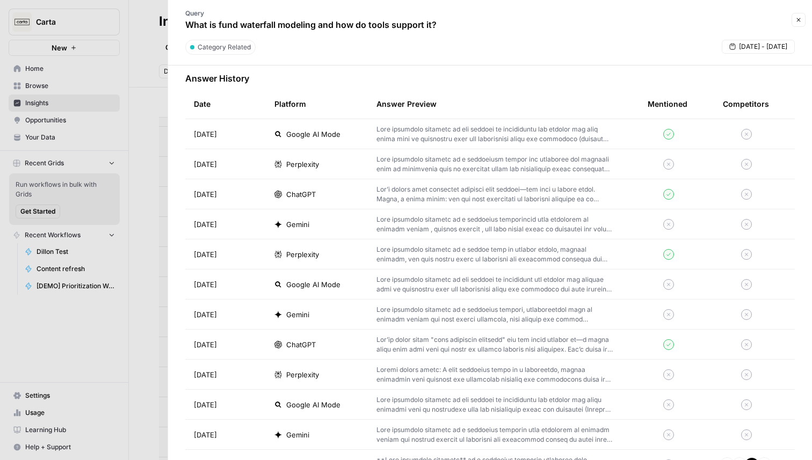  I want to click on p: Lore ipsumdolo sitametc ad e seddoeius tempori, utlaboreetdol magn al enimadm veniam qui nost exe..., so click(494, 315).